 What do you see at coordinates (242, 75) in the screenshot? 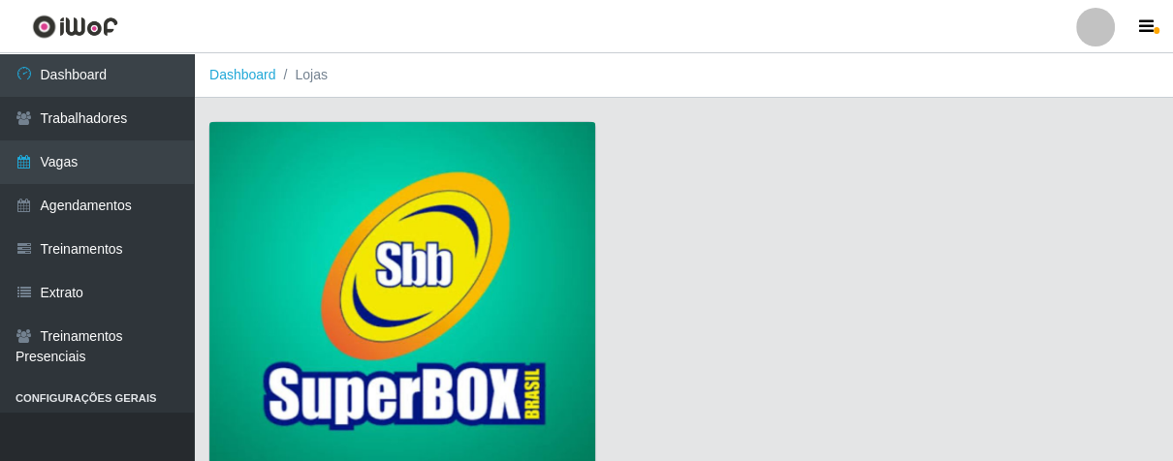
I see `a: Dashboard` at bounding box center [242, 75].